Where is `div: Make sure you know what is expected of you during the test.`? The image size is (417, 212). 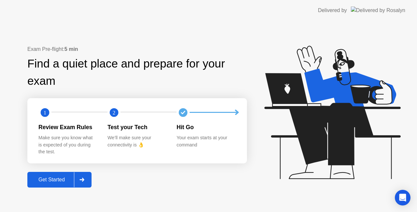
div: Make sure you know what is expected of you during the test. is located at coordinates (68, 145).